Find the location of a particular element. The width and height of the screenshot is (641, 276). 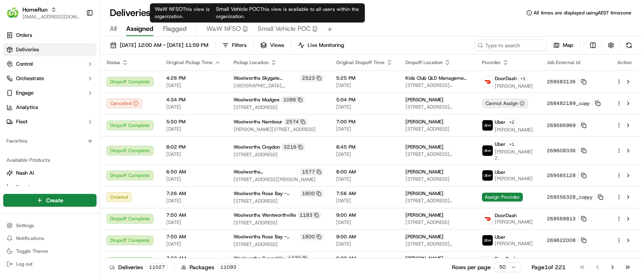

span: 7:50 AM is located at coordinates (193, 258).